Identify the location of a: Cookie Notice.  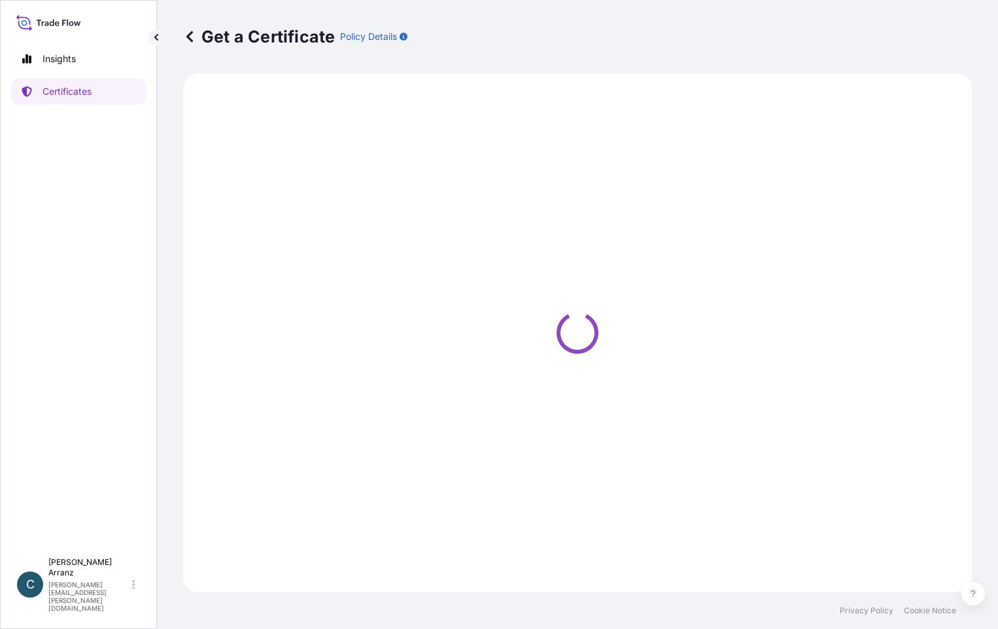
(930, 611).